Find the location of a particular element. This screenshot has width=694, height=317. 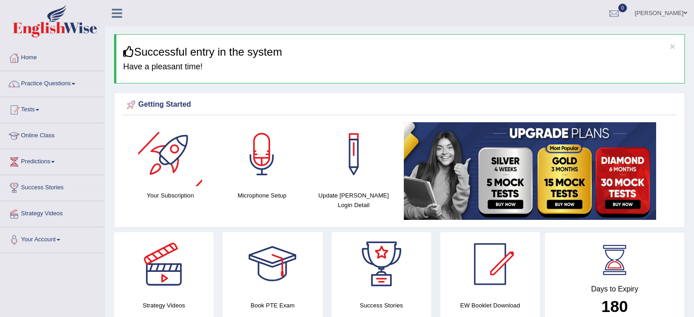

span: 0 is located at coordinates (623, 8).